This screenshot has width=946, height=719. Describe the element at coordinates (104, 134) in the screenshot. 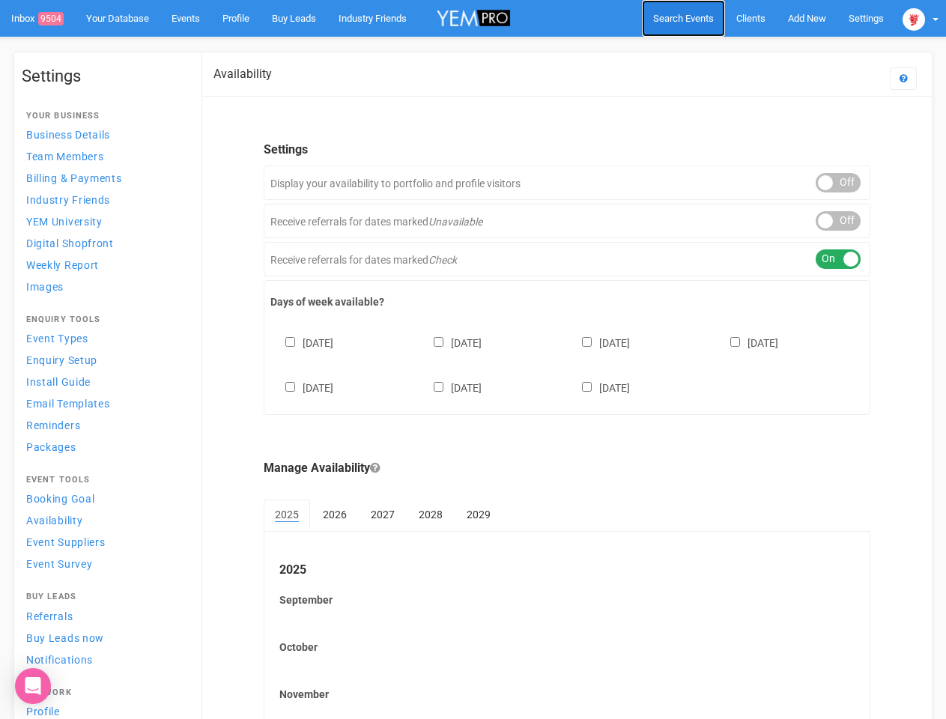

I see `a: Business Details` at that location.